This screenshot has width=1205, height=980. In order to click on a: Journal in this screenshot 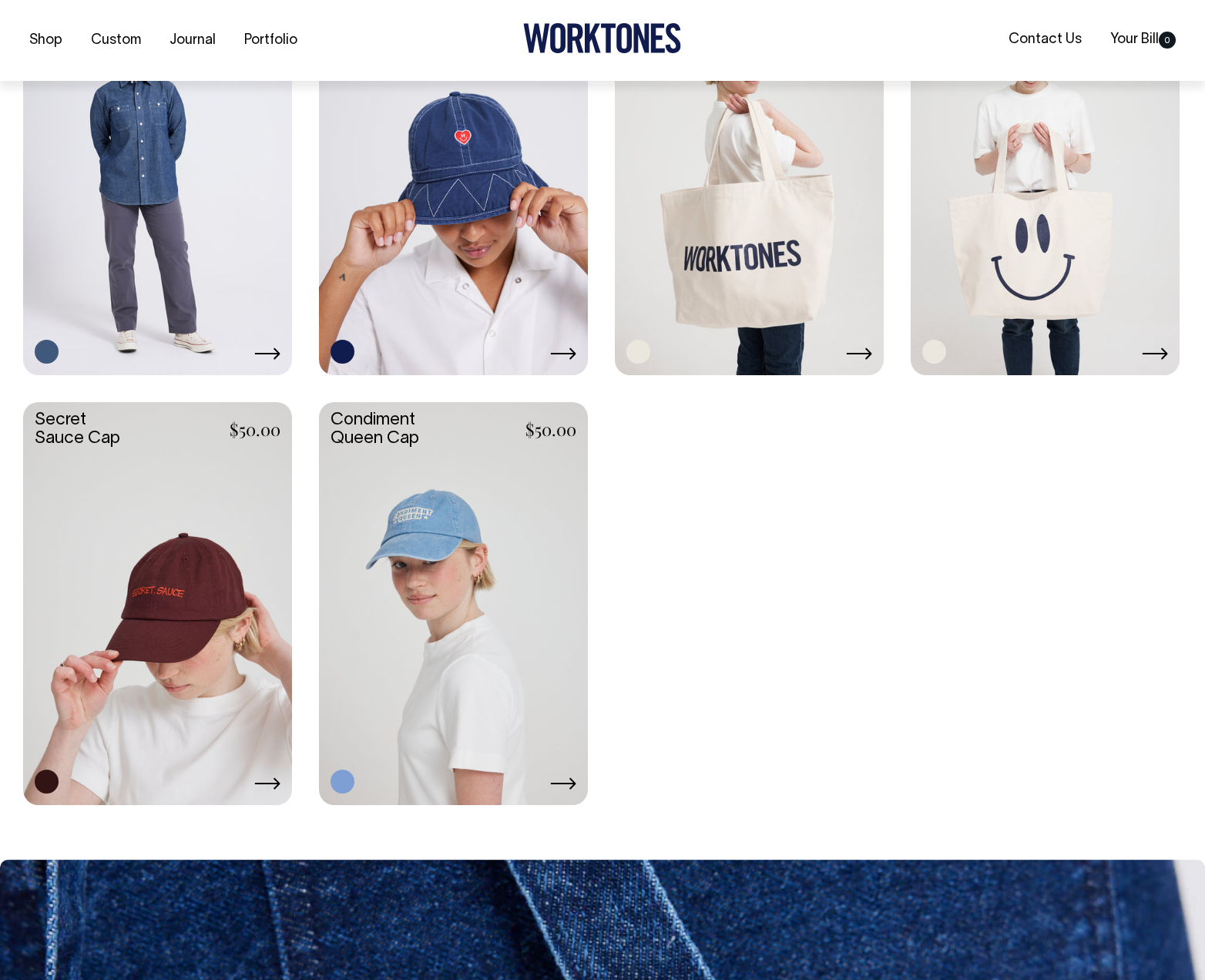, I will do `click(192, 40)`.